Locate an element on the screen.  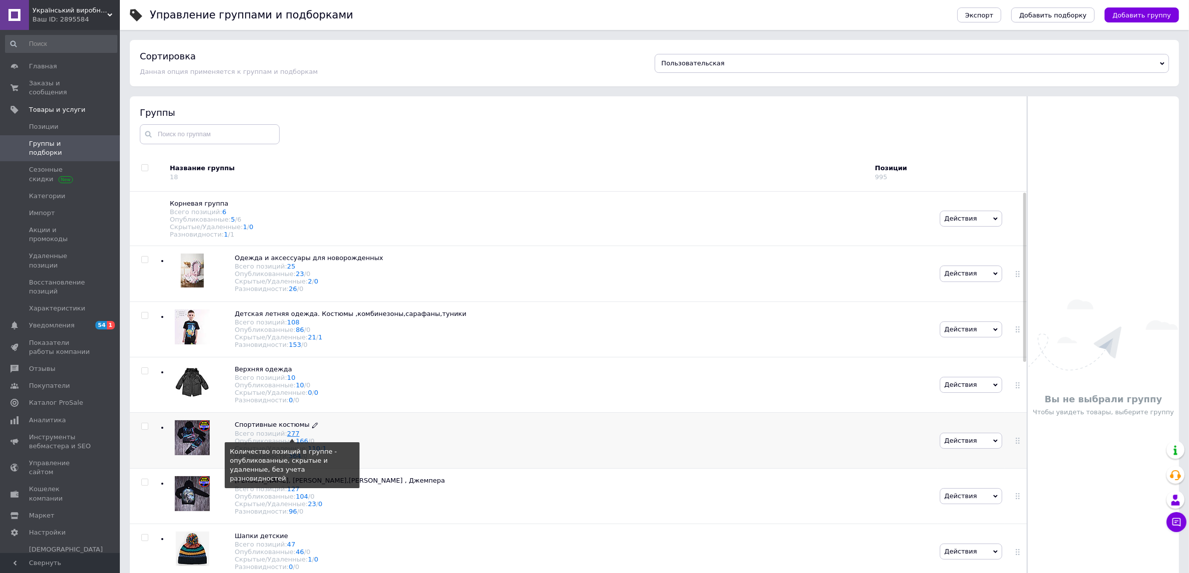
img: Детская летняя одежда. Костюмы ,комбинезоны,сарафаны,туники is located at coordinates (192, 327).